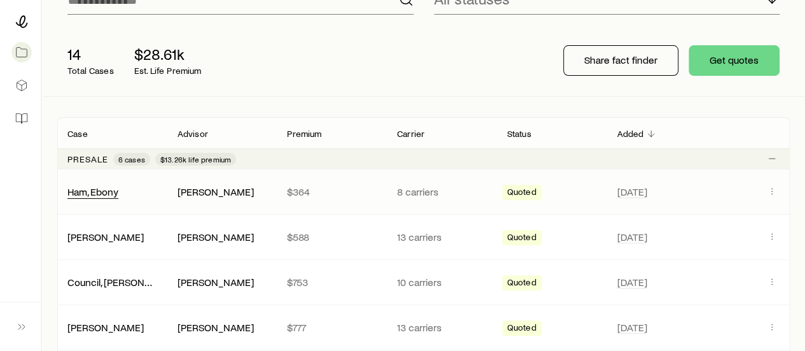  Describe the element at coordinates (442, 282) in the screenshot. I see `p: 10 carriers` at that location.